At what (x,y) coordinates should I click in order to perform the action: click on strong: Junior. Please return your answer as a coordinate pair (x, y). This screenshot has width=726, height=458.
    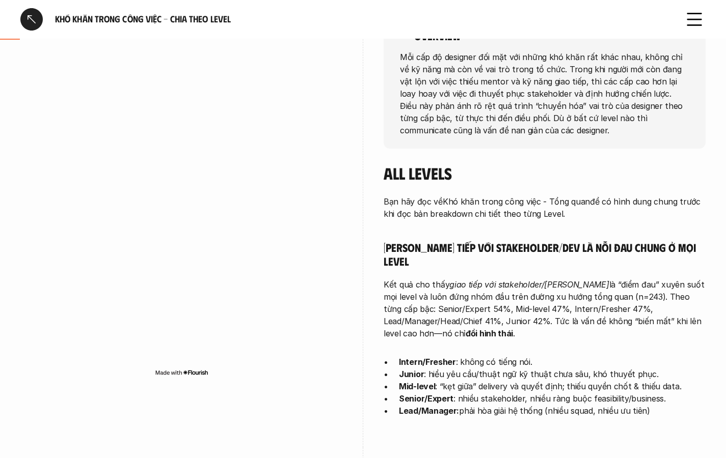
    Looking at the image, I should click on (411, 374).